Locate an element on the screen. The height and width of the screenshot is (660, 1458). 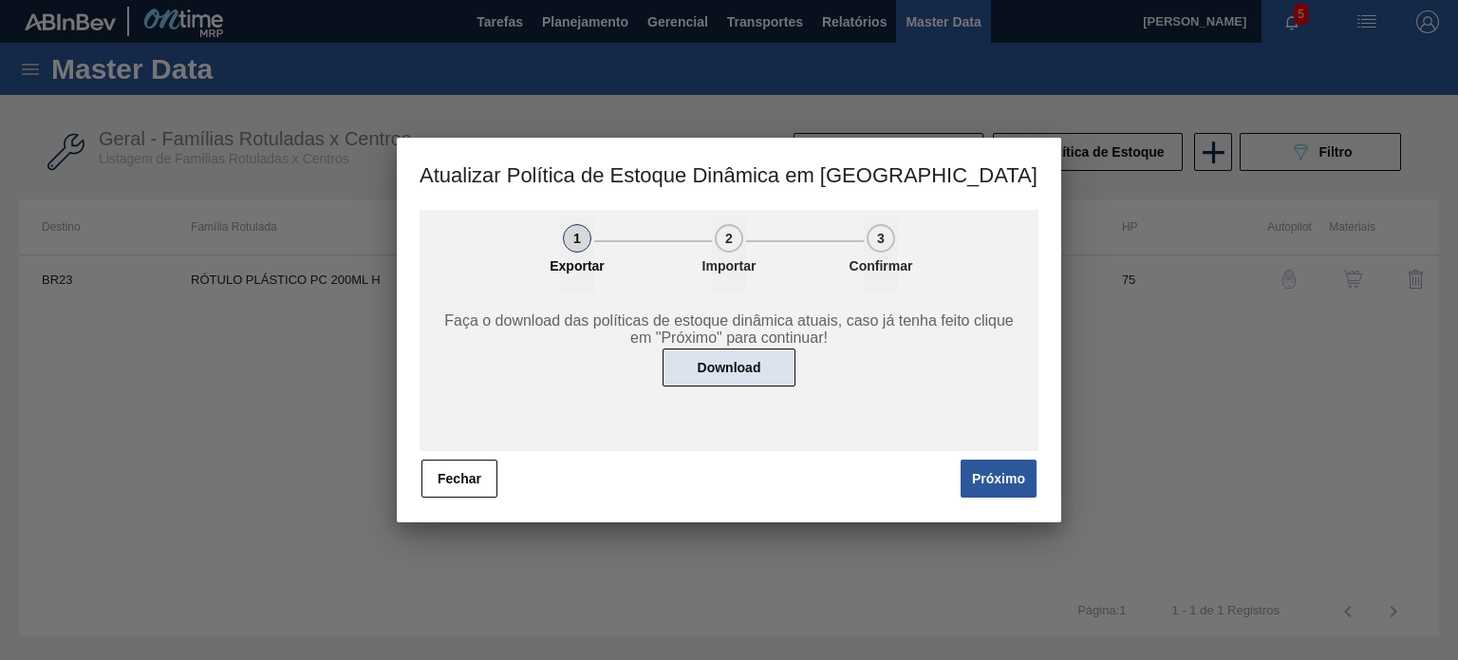
button: 2Importar is located at coordinates (729, 255).